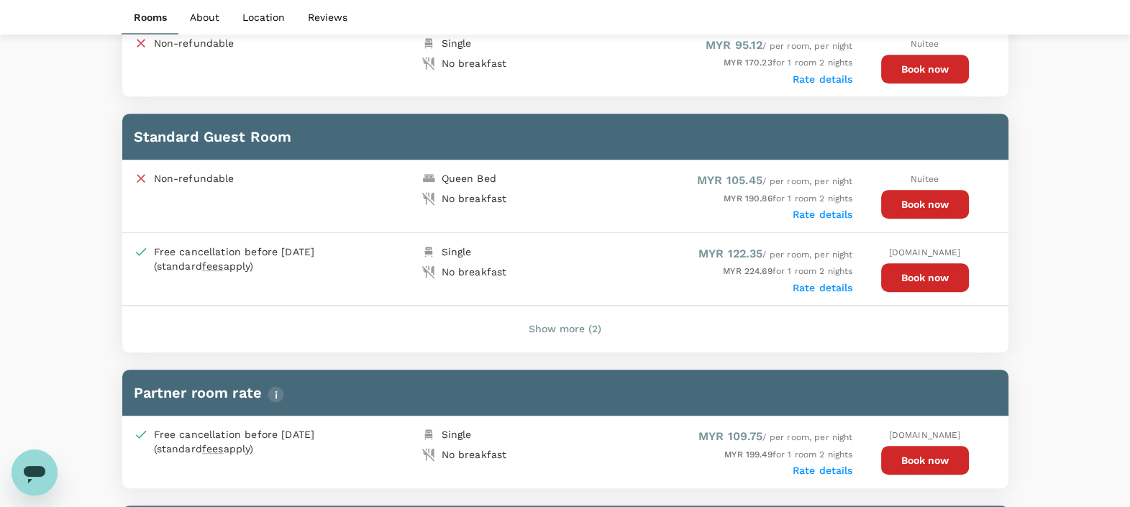 Image resolution: width=1130 pixels, height=507 pixels. Describe the element at coordinates (204, 17) in the screenshot. I see `p: About` at that location.